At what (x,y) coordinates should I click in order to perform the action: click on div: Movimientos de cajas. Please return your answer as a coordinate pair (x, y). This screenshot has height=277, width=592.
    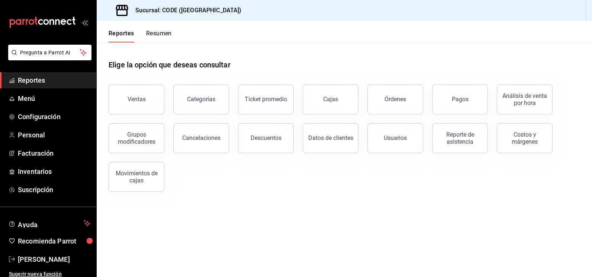
    Looking at the image, I should click on (136, 177).